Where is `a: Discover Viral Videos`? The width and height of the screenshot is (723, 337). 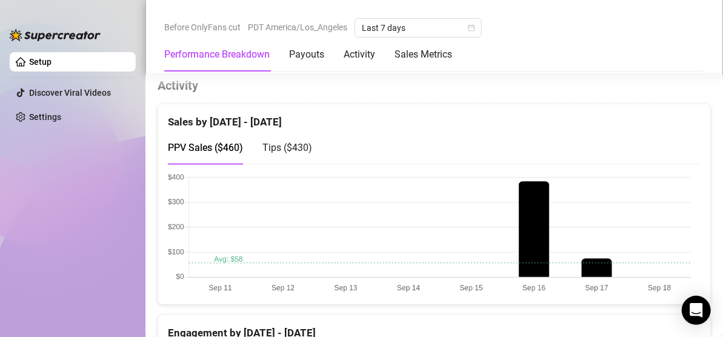
a: Discover Viral Videos is located at coordinates (70, 93).